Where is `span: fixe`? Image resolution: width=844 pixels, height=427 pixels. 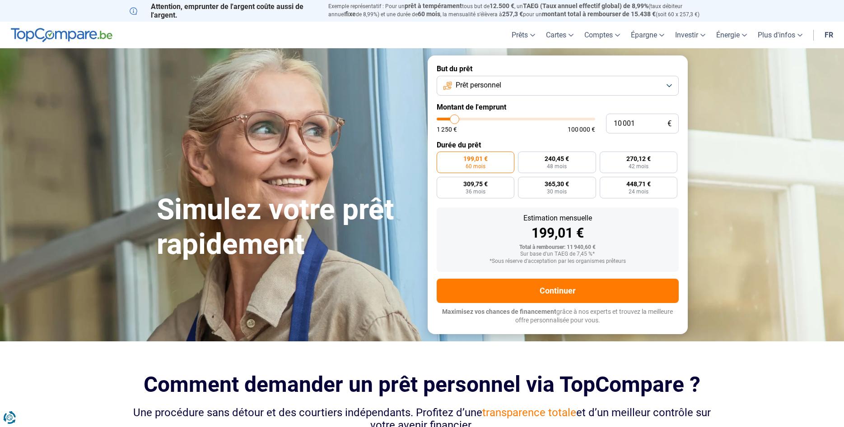 span: fixe is located at coordinates (350, 14).